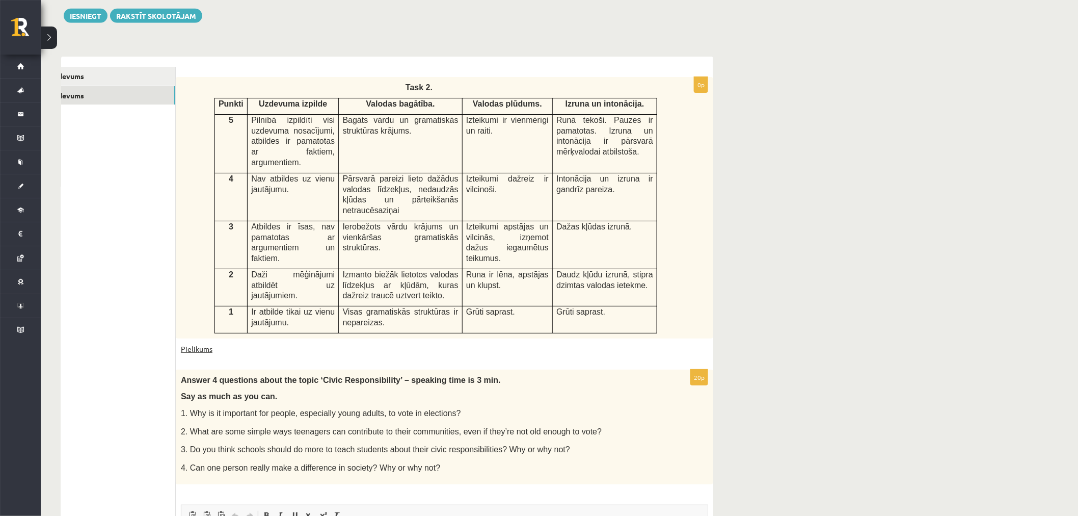  What do you see at coordinates (229, 396) in the screenshot?
I see `span: Say as much as you can.` at bounding box center [229, 396].